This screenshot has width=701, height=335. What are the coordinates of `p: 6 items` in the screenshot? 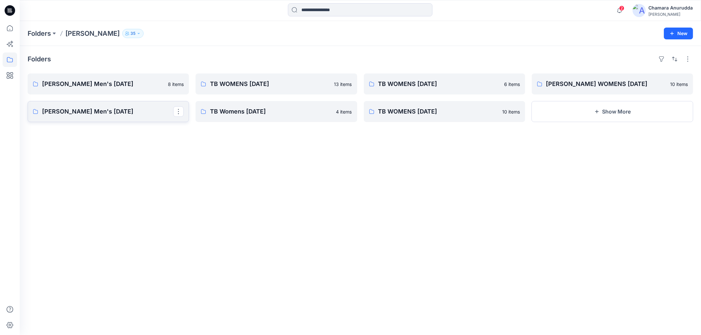 It's located at (512, 84).